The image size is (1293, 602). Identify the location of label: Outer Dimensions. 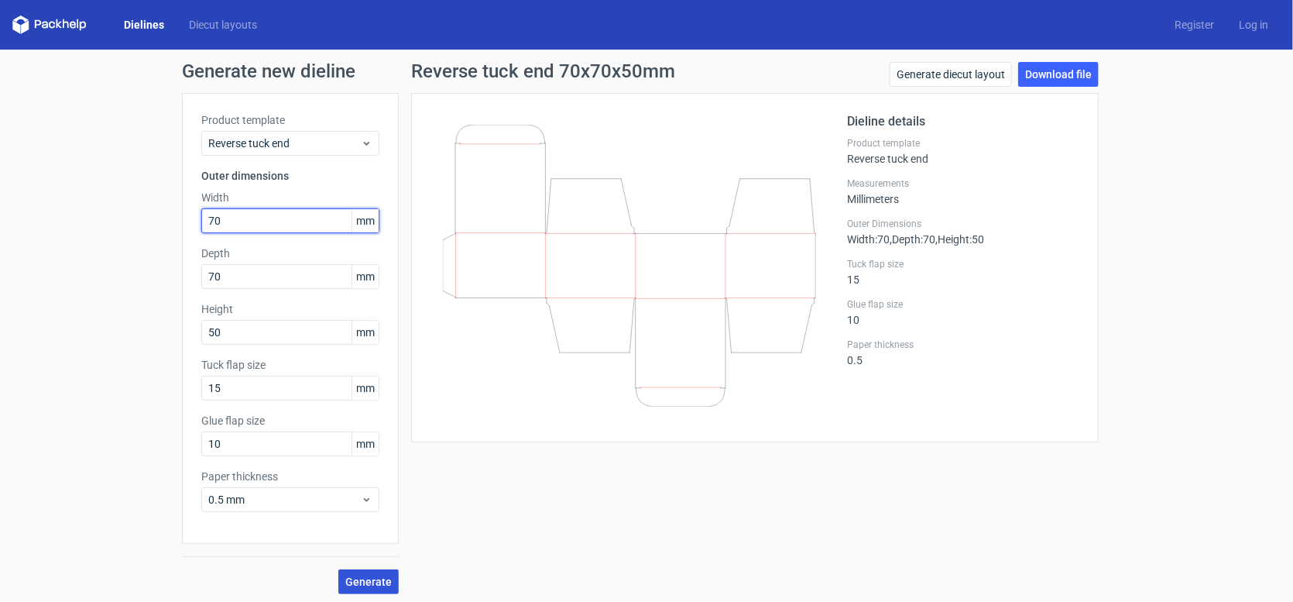
(963, 224).